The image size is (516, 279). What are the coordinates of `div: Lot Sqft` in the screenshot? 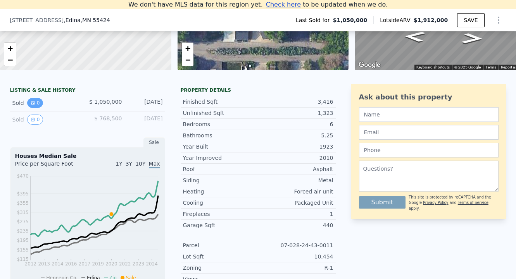 It's located at (220, 257).